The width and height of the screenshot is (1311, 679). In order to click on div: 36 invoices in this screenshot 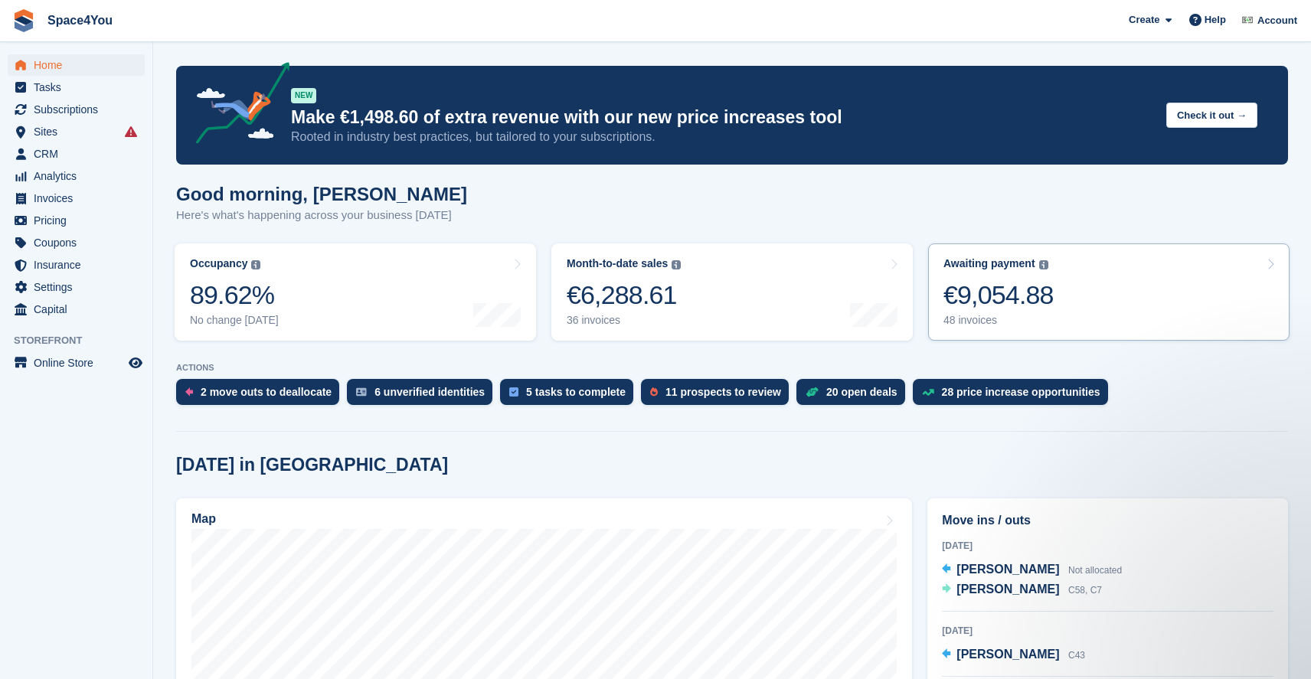, I will do `click(623, 320)`.